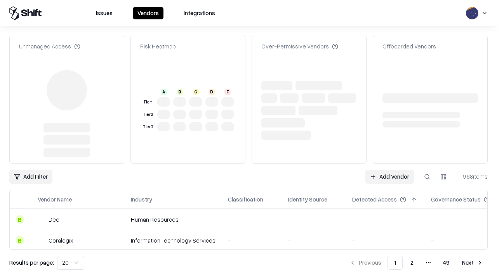 This screenshot has height=279, width=497. What do you see at coordinates (211, 92) in the screenshot?
I see `div: D` at bounding box center [211, 92].